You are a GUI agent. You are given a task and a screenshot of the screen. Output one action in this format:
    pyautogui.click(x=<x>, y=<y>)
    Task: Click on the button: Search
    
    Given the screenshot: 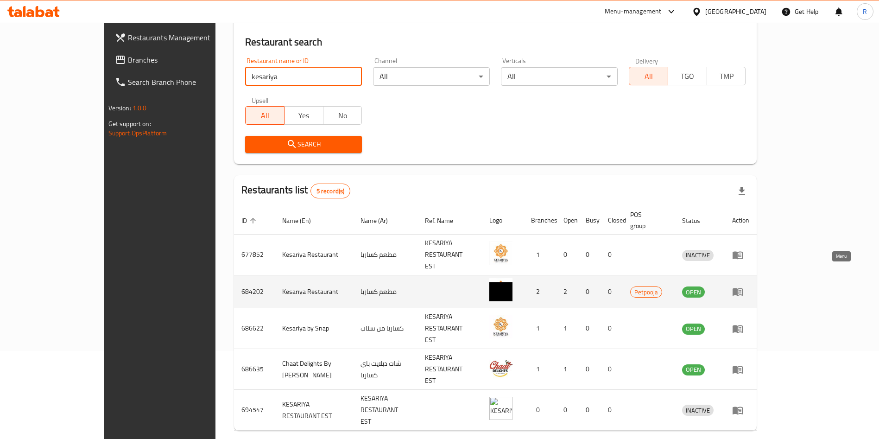 What is the action you would take?
    pyautogui.click(x=303, y=144)
    